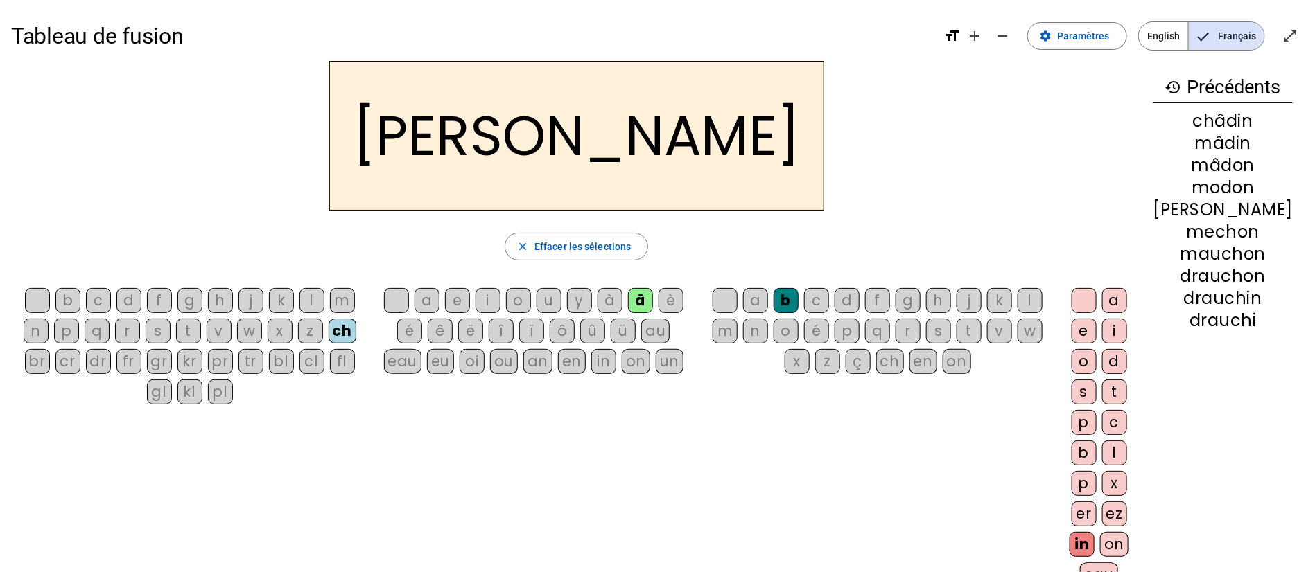  Describe the element at coordinates (1084, 392) in the screenshot. I see `div: s` at that location.